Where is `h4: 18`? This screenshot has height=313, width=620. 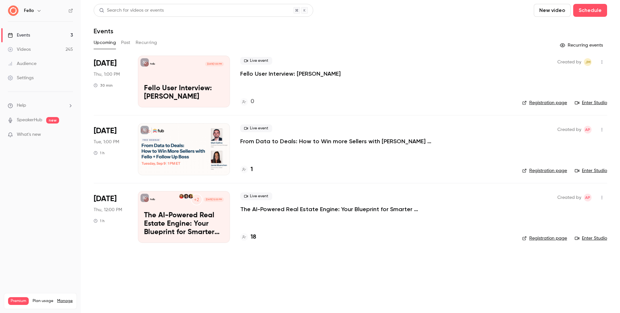 h4: 18 is located at coordinates (253, 237).